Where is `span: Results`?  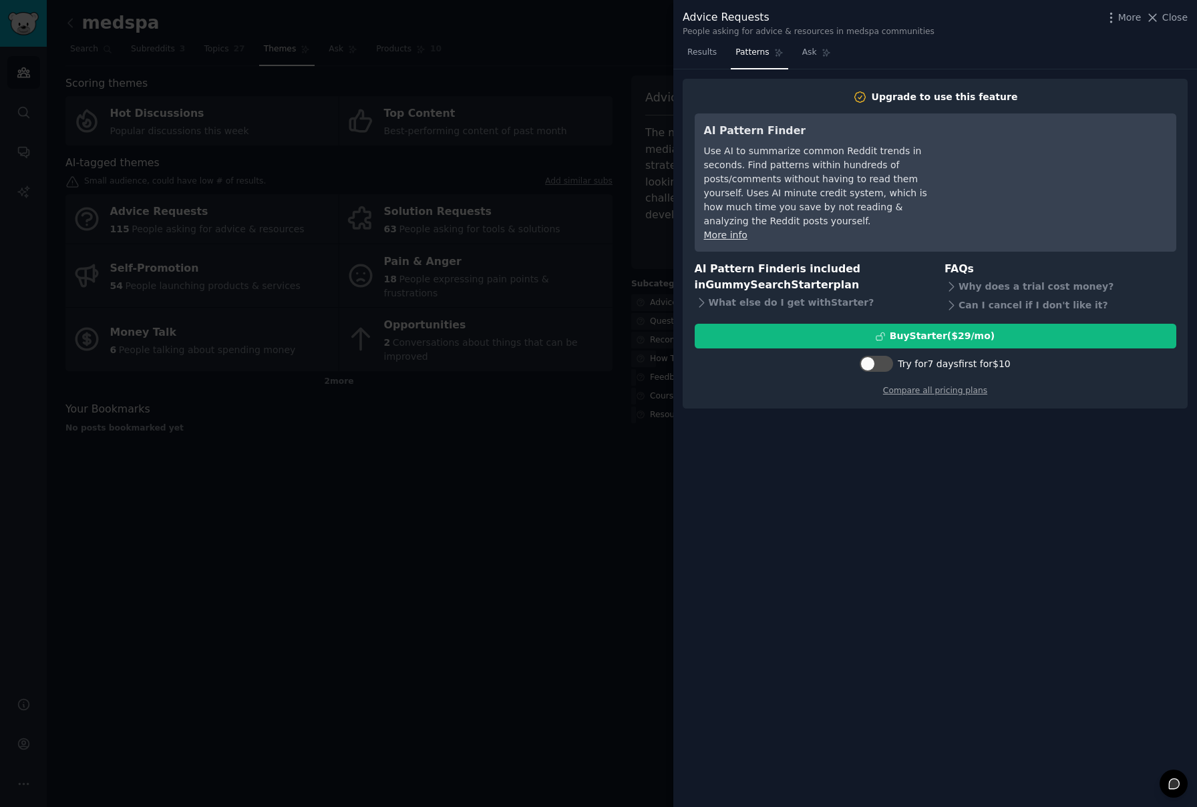
span: Results is located at coordinates (702, 53).